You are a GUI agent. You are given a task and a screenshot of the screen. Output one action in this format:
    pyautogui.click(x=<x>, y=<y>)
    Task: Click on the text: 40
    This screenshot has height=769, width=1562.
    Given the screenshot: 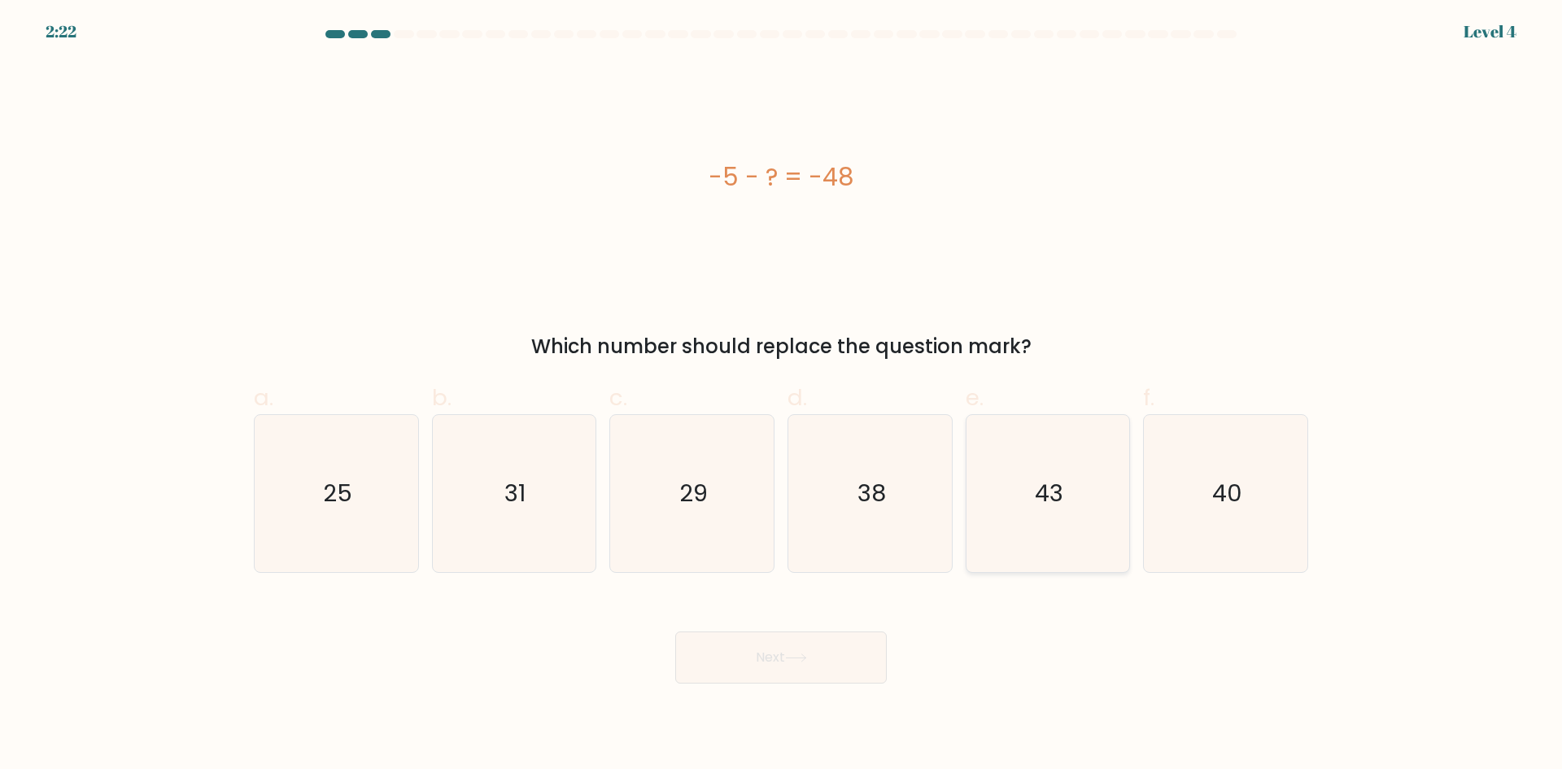 What is the action you would take?
    pyautogui.click(x=1227, y=493)
    